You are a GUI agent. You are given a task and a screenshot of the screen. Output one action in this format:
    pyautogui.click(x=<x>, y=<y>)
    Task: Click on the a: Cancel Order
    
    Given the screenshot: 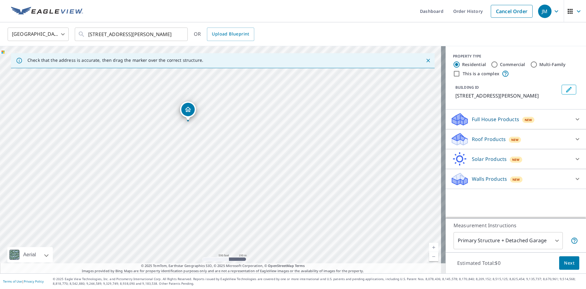 What is the action you would take?
    pyautogui.click(x=512, y=11)
    